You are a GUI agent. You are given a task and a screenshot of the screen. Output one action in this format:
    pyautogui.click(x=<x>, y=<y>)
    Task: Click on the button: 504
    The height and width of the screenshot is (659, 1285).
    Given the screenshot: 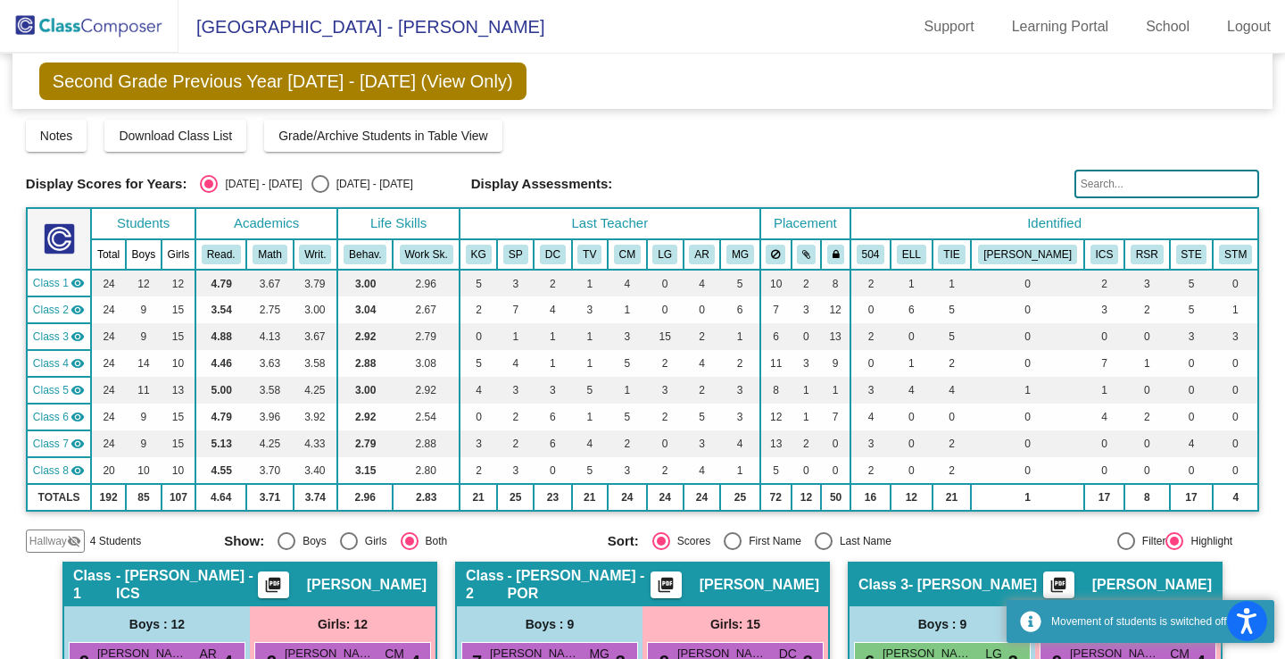 What is the action you would take?
    pyautogui.click(x=871, y=254)
    